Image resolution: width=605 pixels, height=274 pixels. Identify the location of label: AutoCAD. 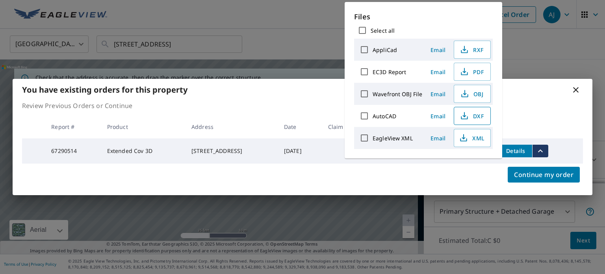
(384, 116).